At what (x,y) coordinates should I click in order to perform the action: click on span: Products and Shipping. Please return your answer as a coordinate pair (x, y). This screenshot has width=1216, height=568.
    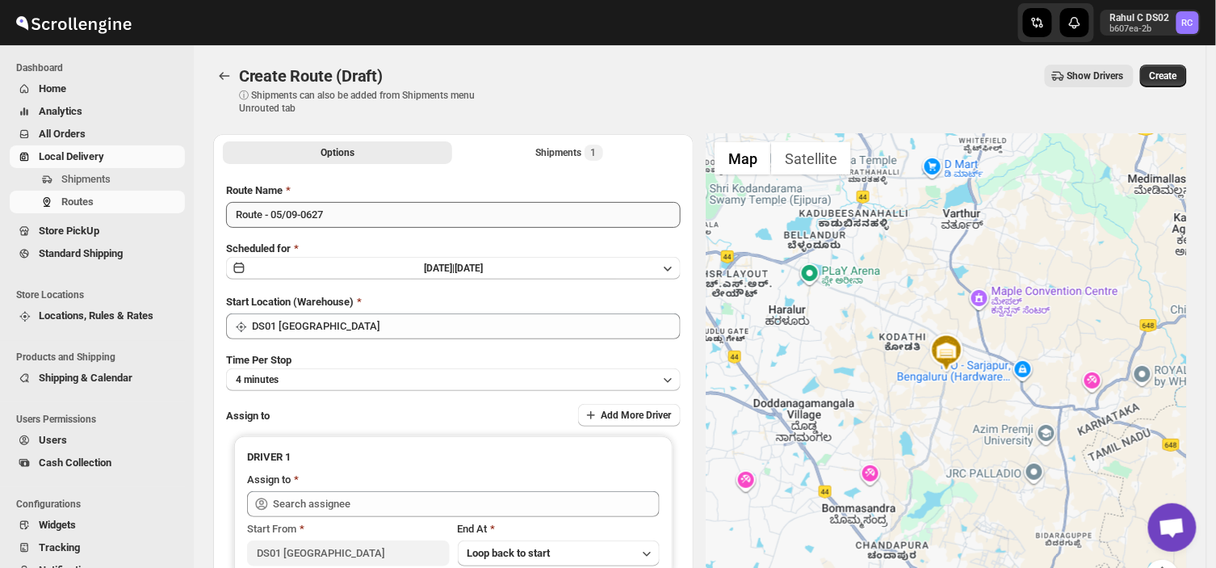
    Looking at the image, I should click on (101, 357).